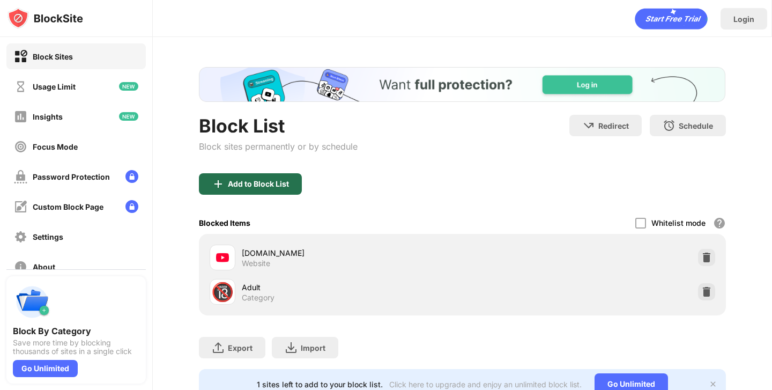 This screenshot has height=390, width=772. Describe the element at coordinates (20, 237) in the screenshot. I see `img: settings-off.svg` at that location.